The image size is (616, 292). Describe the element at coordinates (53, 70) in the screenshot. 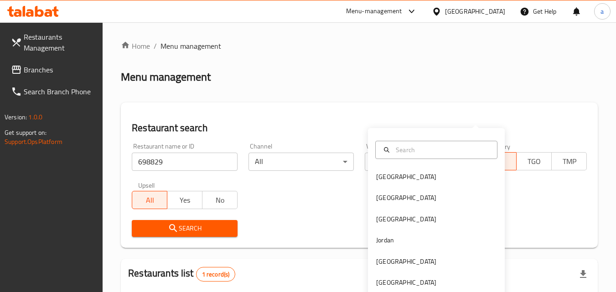

I see `a: Branches` at that location.